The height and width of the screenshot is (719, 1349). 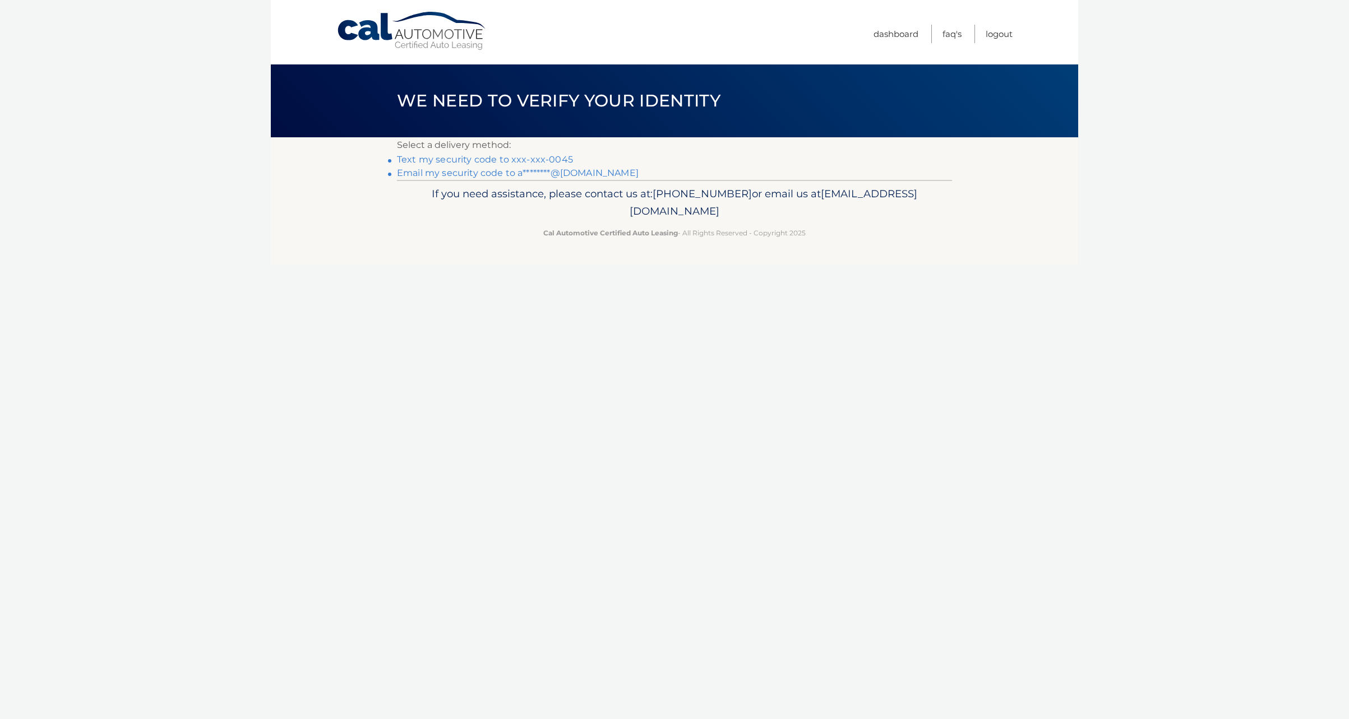 What do you see at coordinates (611, 233) in the screenshot?
I see `strong: Cal Automotive Certified Auto Leasing` at bounding box center [611, 233].